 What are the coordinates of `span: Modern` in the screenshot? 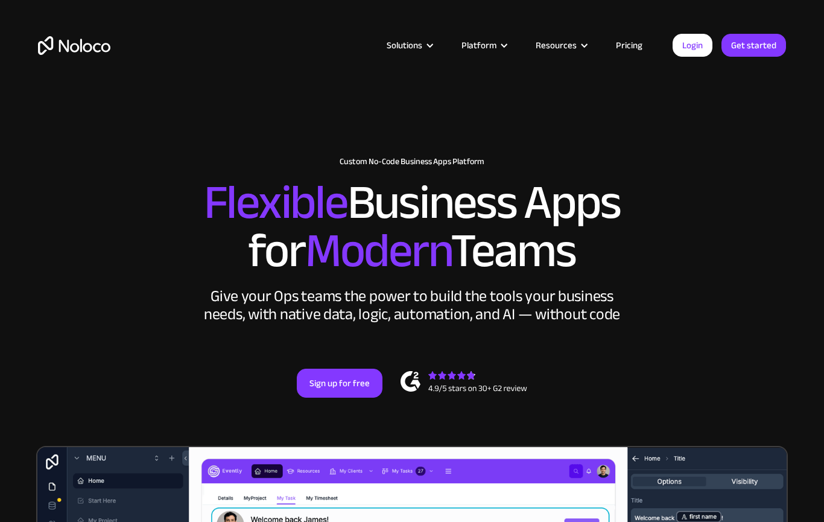 It's located at (378, 250).